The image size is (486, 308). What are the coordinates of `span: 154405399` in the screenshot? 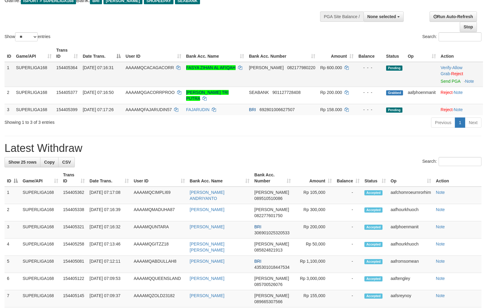 It's located at (67, 110).